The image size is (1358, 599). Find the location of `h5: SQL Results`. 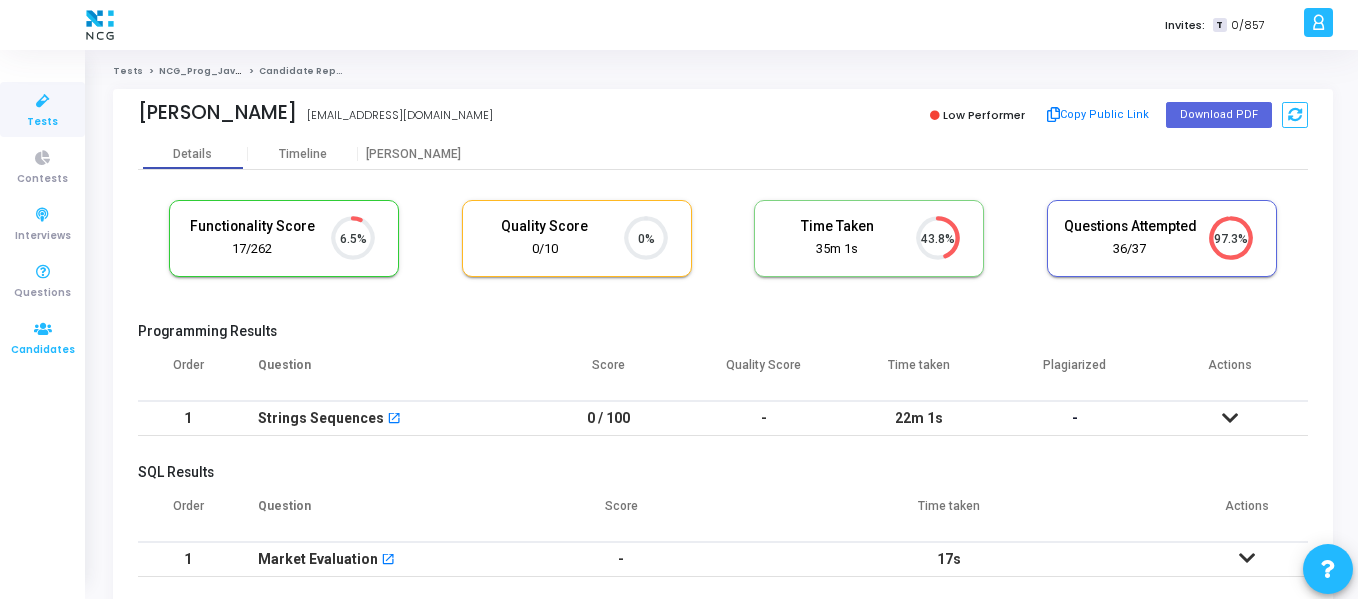

h5: SQL Results is located at coordinates (723, 472).